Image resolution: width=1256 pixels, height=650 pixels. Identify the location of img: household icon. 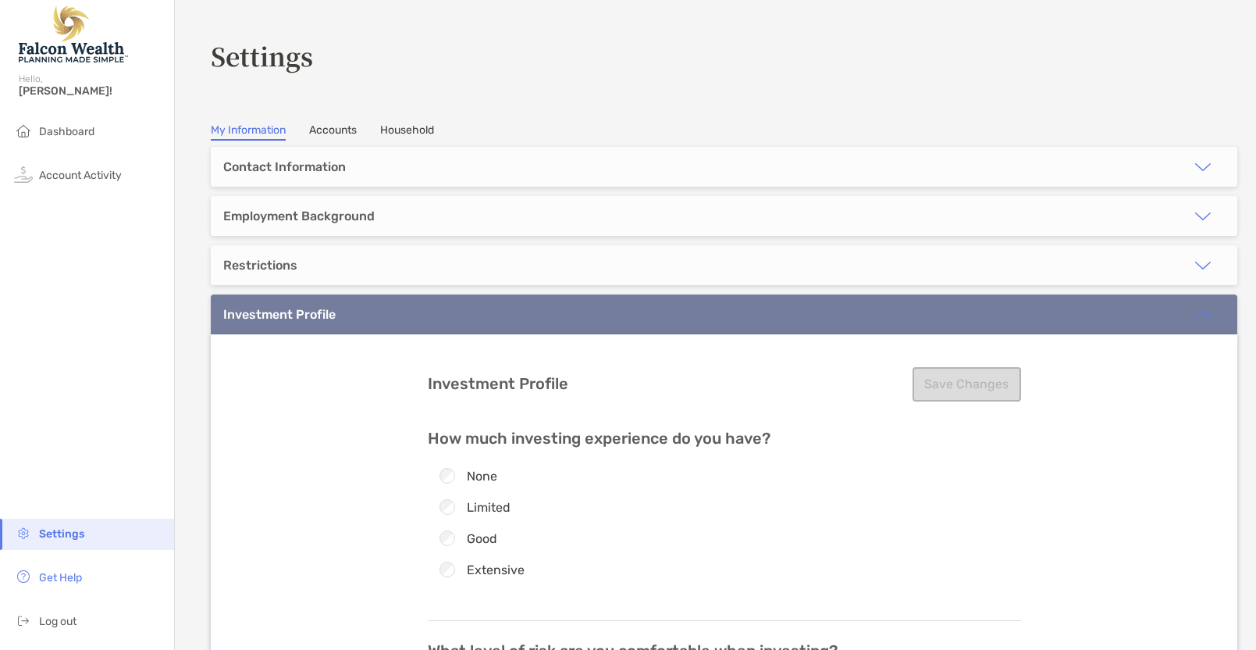
(23, 130).